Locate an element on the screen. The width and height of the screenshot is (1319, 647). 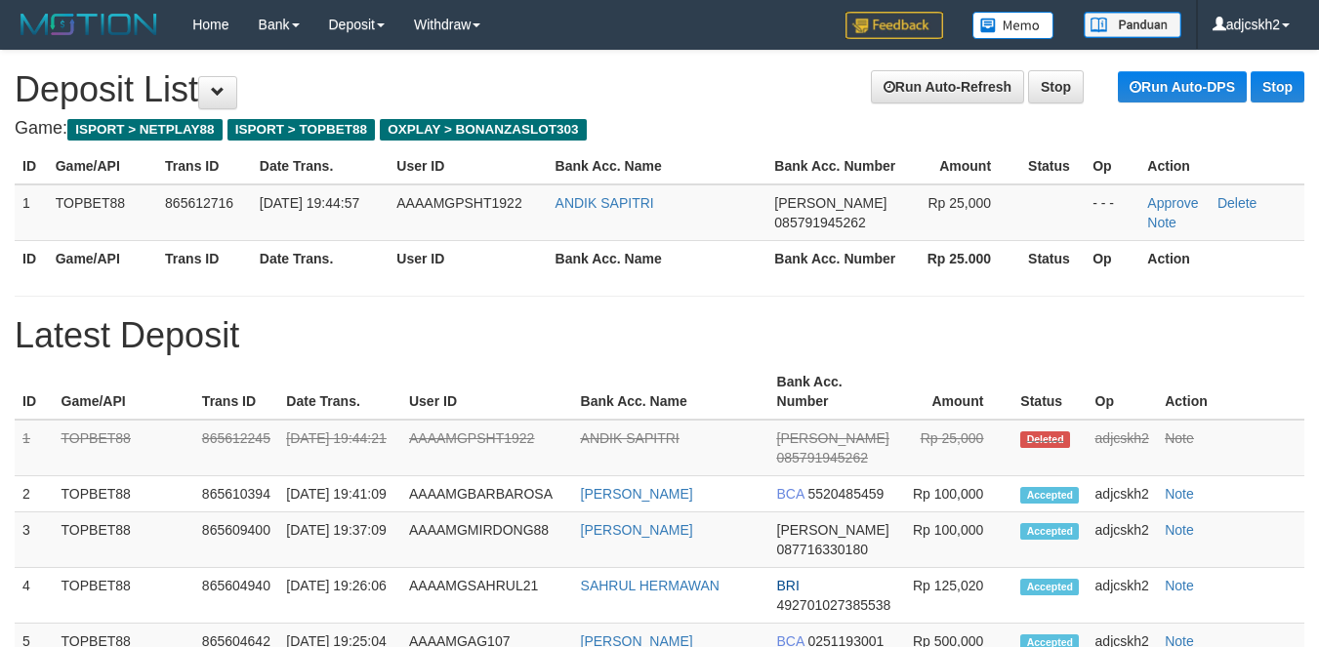
td: 865604940 is located at coordinates (236, 596).